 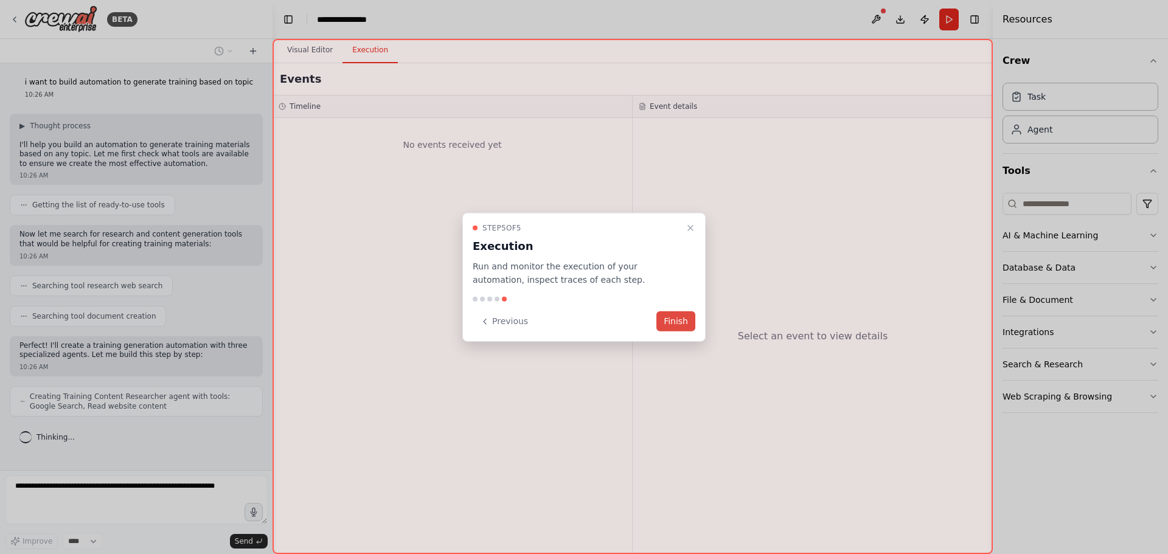 I want to click on h3: Execution, so click(x=577, y=246).